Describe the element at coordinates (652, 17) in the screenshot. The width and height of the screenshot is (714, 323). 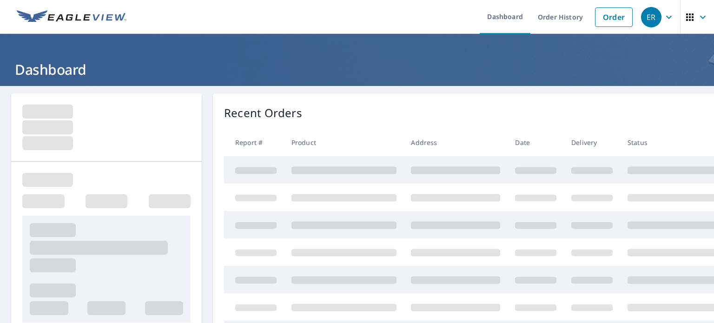
I see `div: ER` at that location.